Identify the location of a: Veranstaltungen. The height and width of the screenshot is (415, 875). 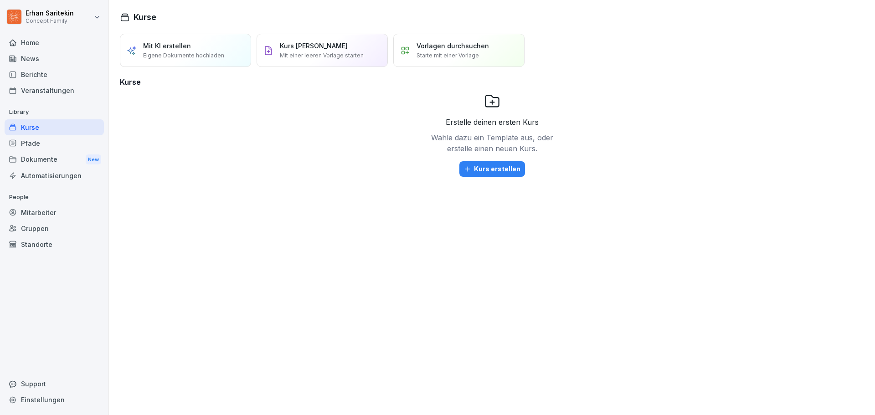
(54, 90).